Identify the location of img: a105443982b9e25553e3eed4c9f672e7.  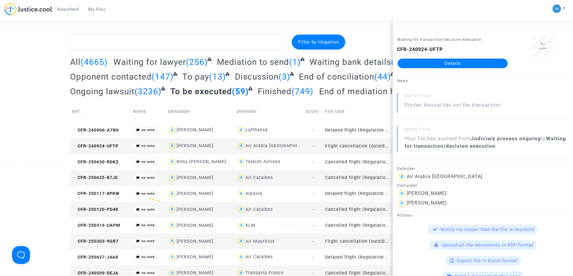
(557, 9).